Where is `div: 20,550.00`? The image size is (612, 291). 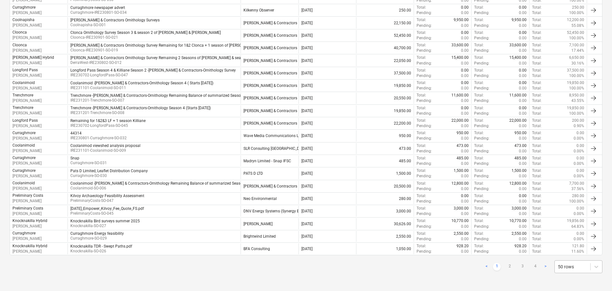 div: 20,550.00 is located at coordinates (385, 98).